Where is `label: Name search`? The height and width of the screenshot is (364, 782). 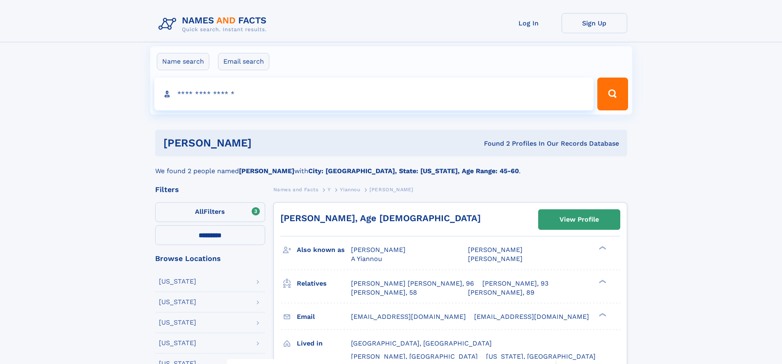
label: Name search is located at coordinates (183, 62).